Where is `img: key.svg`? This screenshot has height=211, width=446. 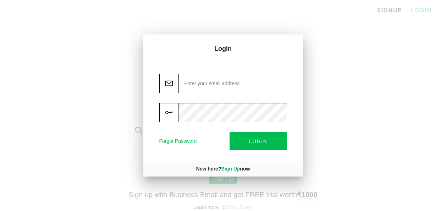
img: key.svg is located at coordinates (169, 113).